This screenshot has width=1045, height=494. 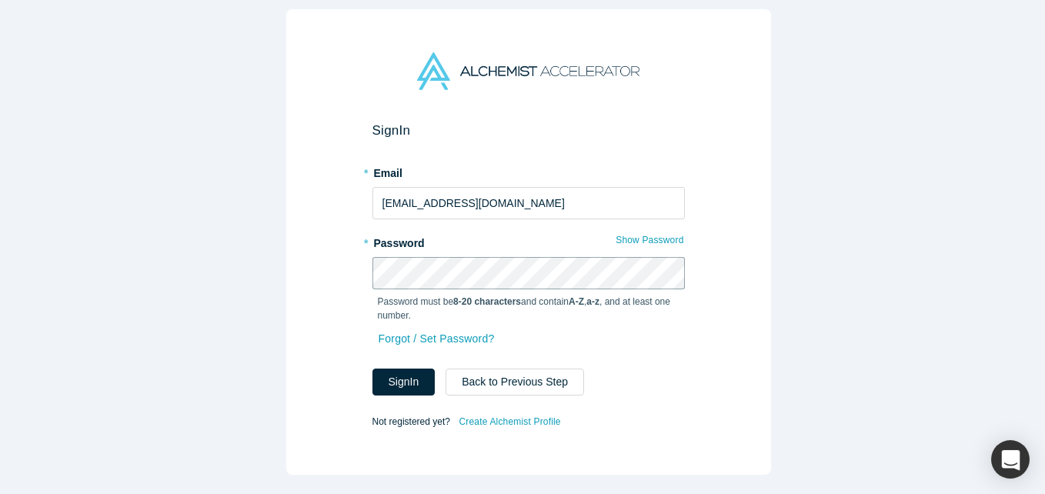 What do you see at coordinates (509, 422) in the screenshot?
I see `a: Create Alchemist Profile` at bounding box center [509, 422].